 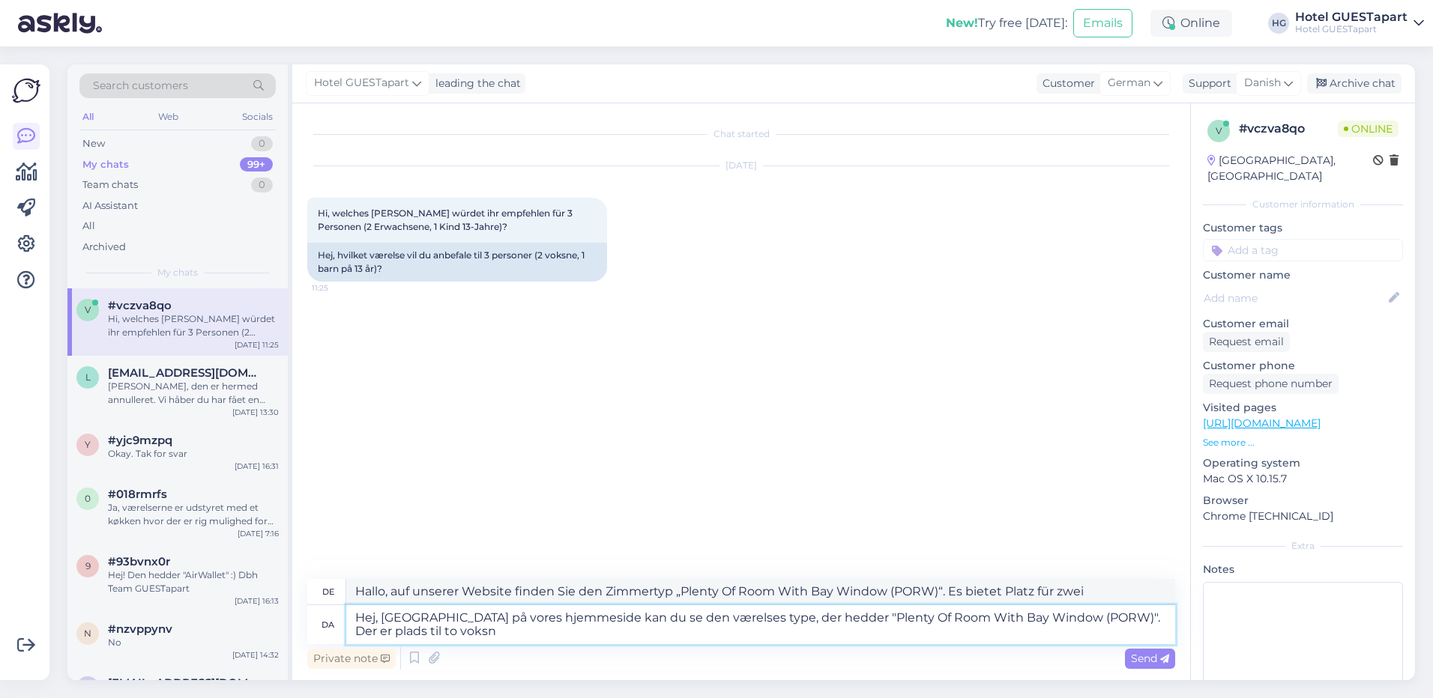 I want to click on div: My chats, so click(x=106, y=165).